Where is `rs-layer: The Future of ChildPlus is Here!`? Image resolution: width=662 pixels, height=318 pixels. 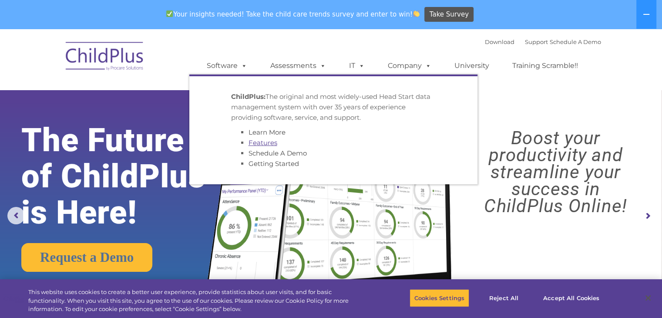
rs-layer: The Future of ChildPlus is Here! is located at coordinates (127, 176).